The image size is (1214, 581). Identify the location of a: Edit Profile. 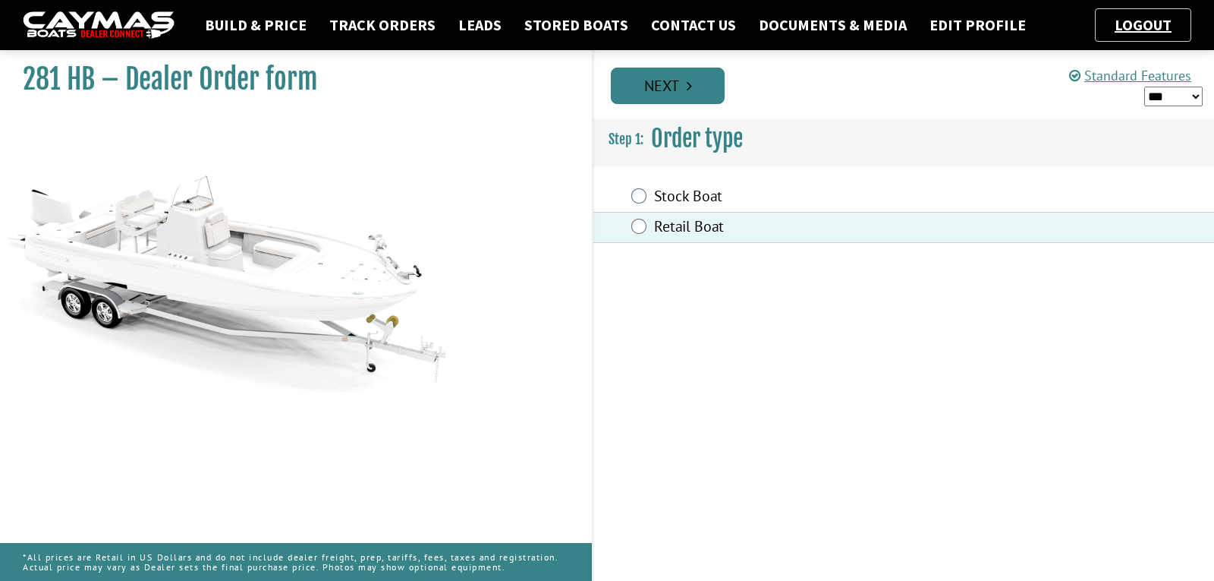
(978, 25).